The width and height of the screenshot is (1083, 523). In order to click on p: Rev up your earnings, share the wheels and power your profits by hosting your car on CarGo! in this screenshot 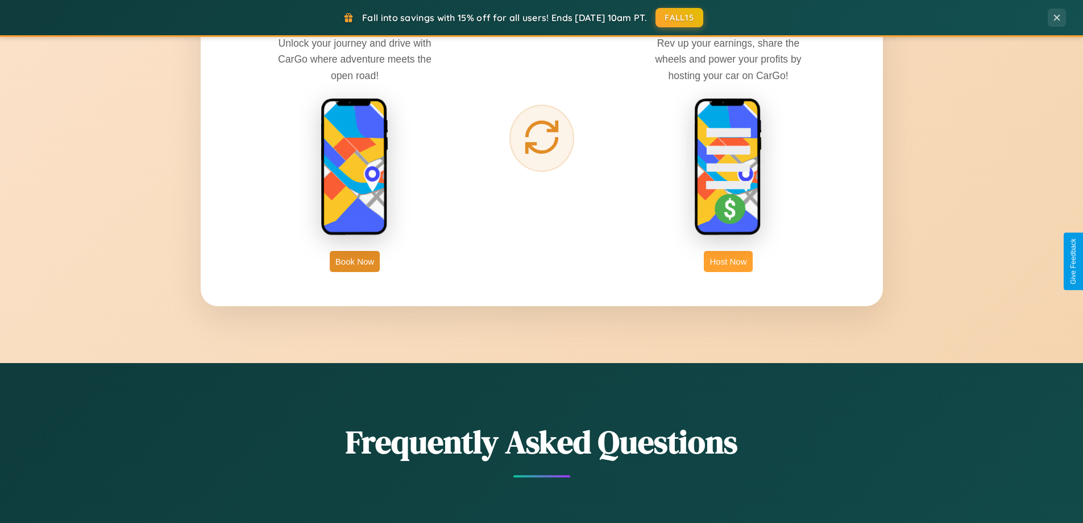, I will do `click(728, 59)`.